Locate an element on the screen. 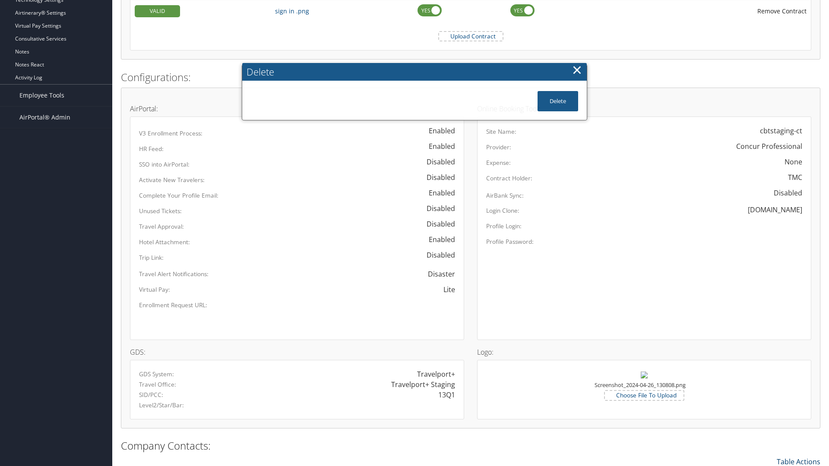 This screenshot has height=466, width=829. label: HR Feed: is located at coordinates (151, 149).